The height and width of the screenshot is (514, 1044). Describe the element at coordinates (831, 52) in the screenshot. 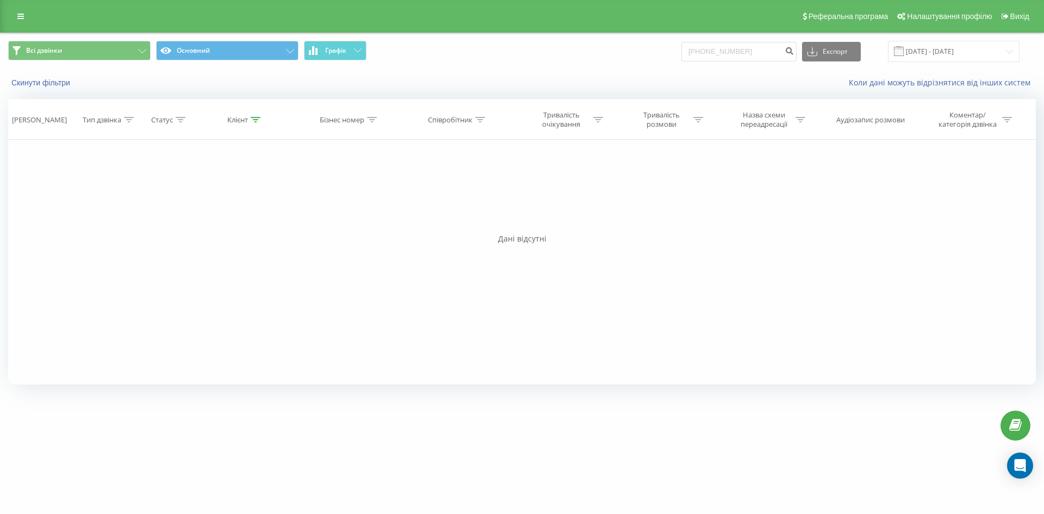

I see `button: Експорт` at that location.